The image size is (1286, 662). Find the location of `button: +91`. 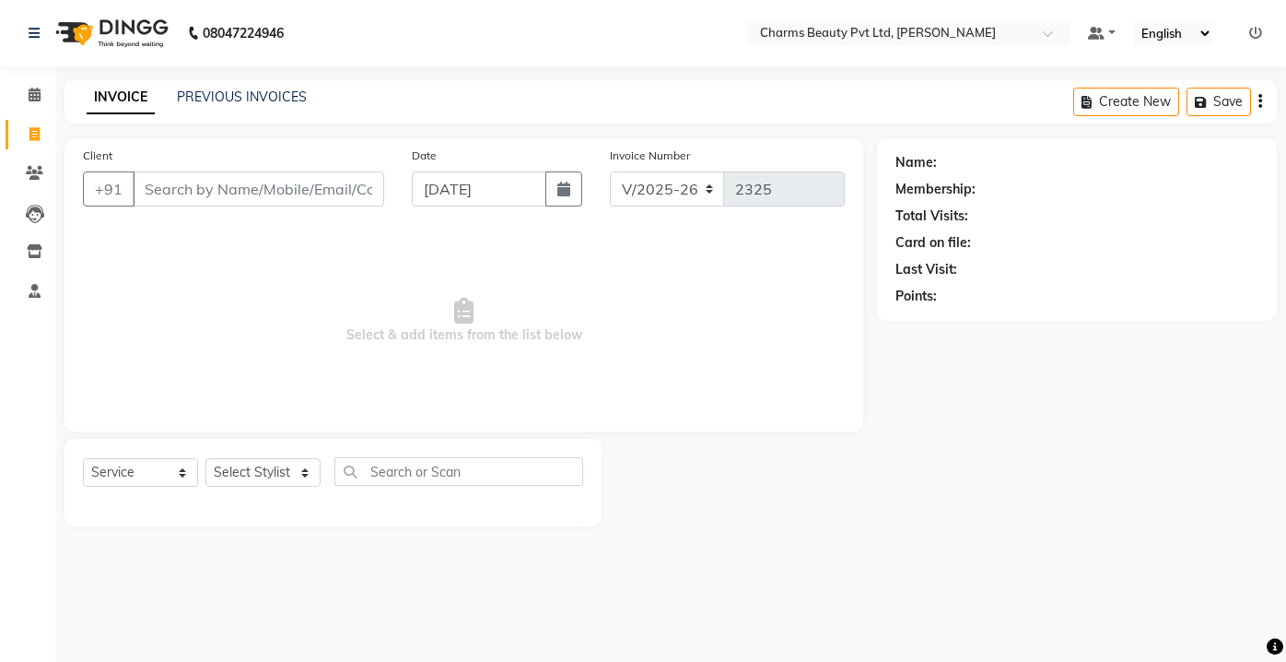

button: +91 is located at coordinates (109, 189).